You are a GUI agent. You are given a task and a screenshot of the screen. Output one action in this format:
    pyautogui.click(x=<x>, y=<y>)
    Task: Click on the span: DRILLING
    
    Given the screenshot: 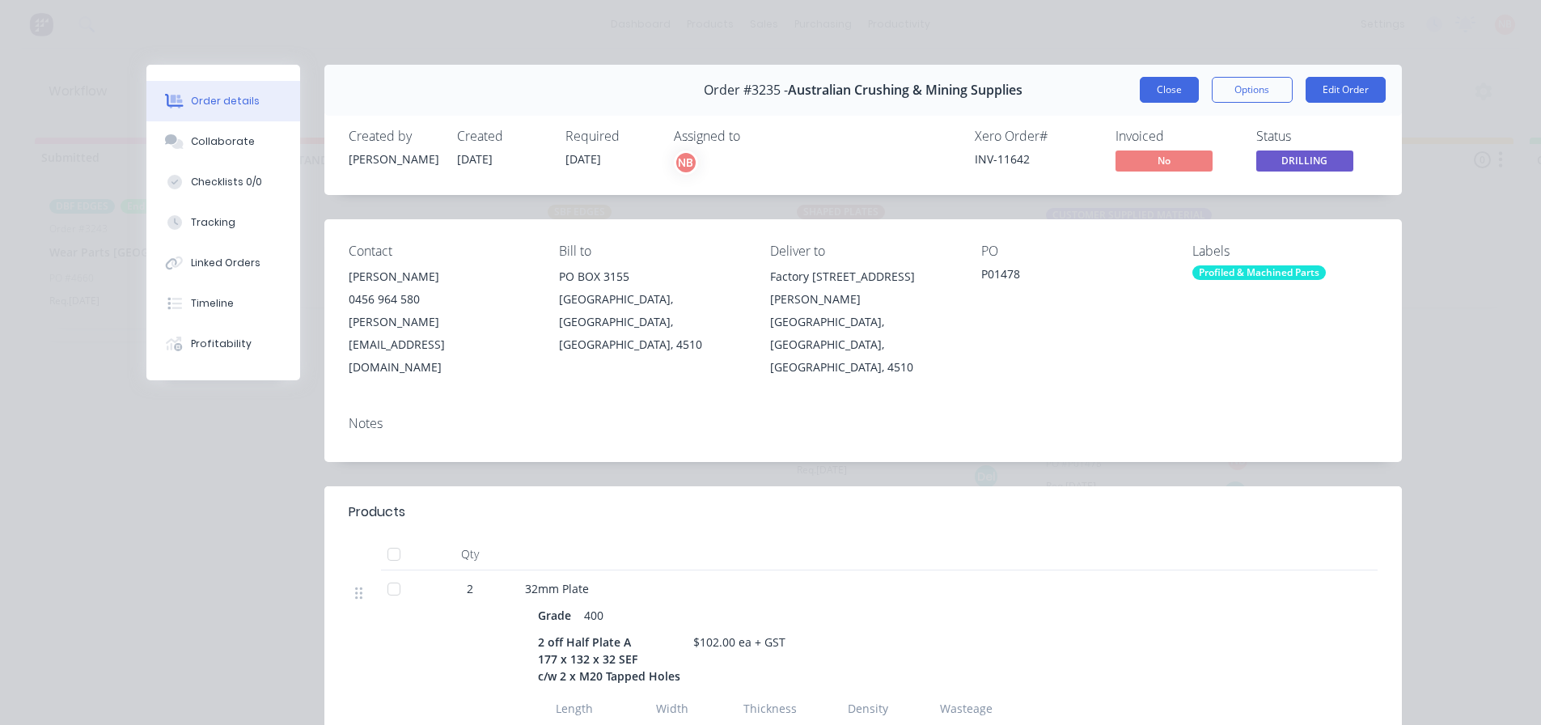 What is the action you would take?
    pyautogui.click(x=1305, y=160)
    